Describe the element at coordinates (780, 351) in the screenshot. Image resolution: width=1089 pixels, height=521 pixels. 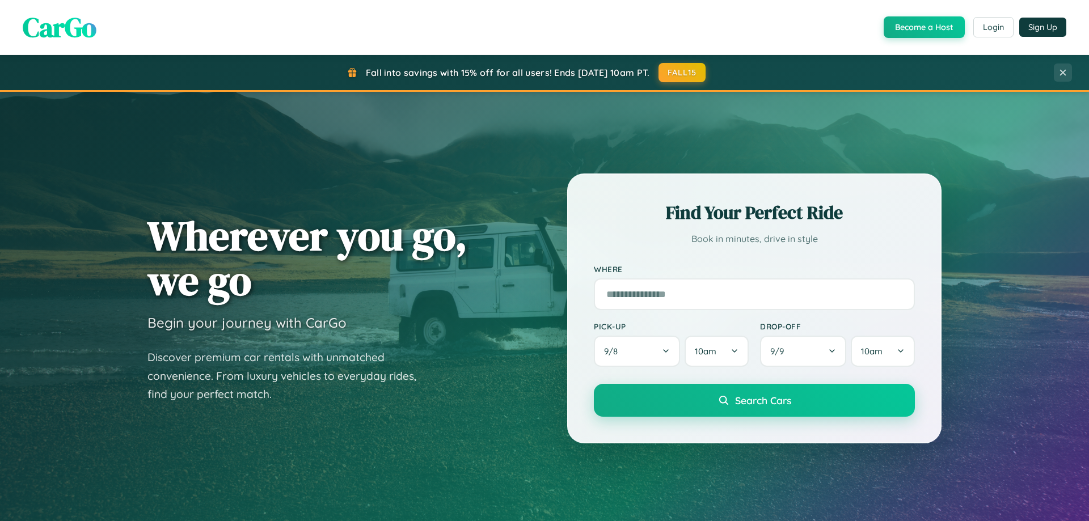
I see `span: 9 / 9` at that location.